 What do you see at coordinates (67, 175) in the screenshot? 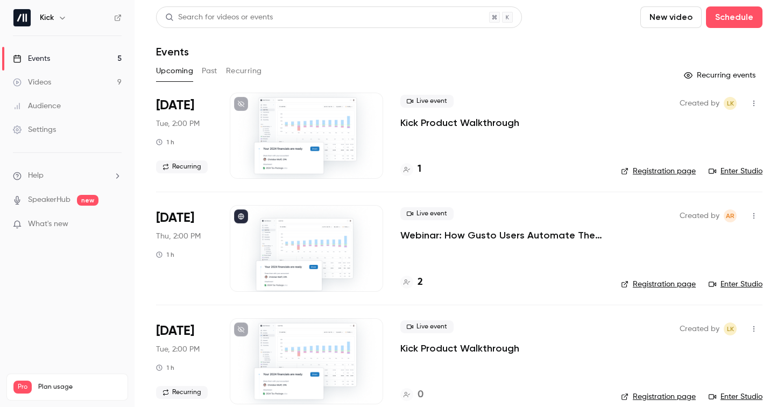
I see `li: help-dropdown-opener` at bounding box center [67, 175].